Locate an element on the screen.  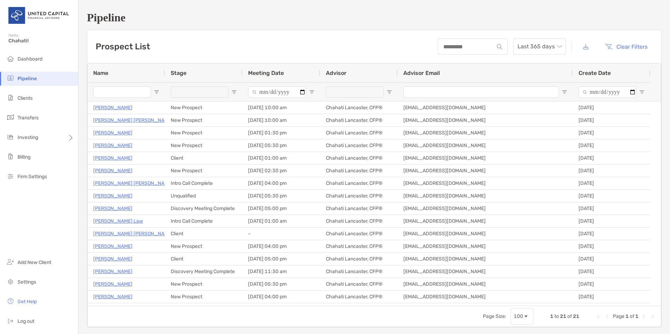
div: Previous Page is located at coordinates (607, 317).